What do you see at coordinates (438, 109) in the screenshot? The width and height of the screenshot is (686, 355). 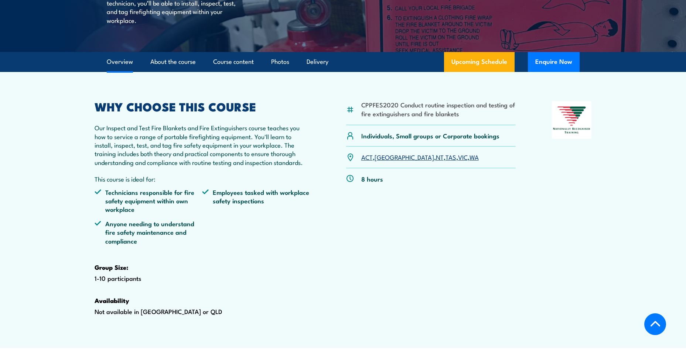 I see `li: CPPFES2020 Conduct routine inspection and testing of fire extinguishers and fire blankets` at bounding box center [438, 109].